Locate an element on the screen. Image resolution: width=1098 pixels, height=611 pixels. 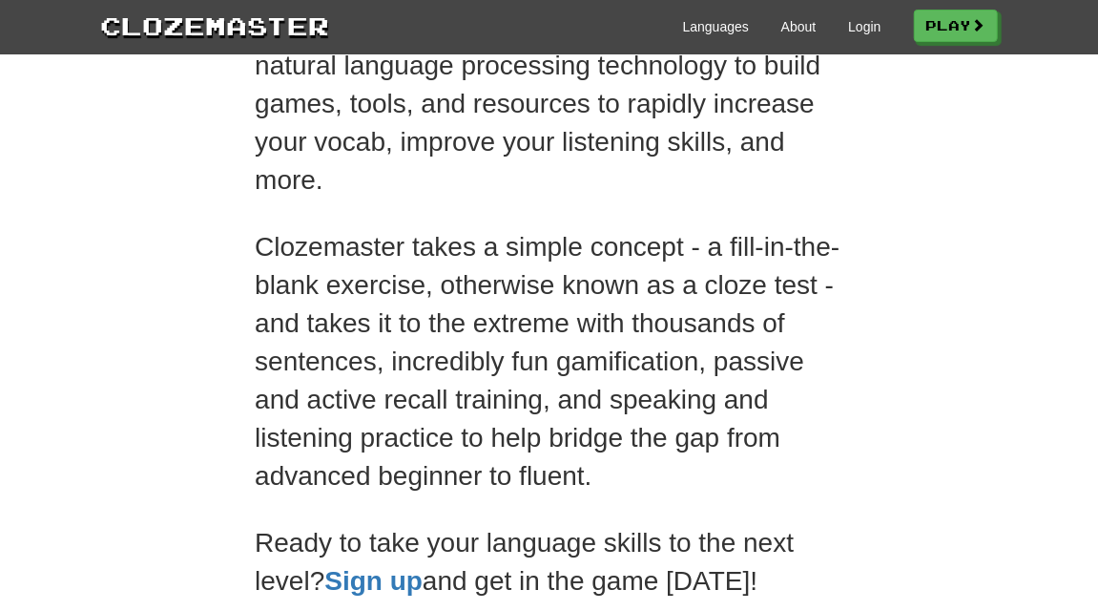
a: Languages is located at coordinates (716, 27).